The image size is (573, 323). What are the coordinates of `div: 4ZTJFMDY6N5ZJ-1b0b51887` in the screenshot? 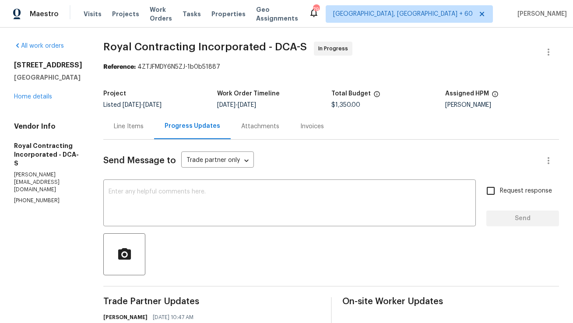 It's located at (331, 67).